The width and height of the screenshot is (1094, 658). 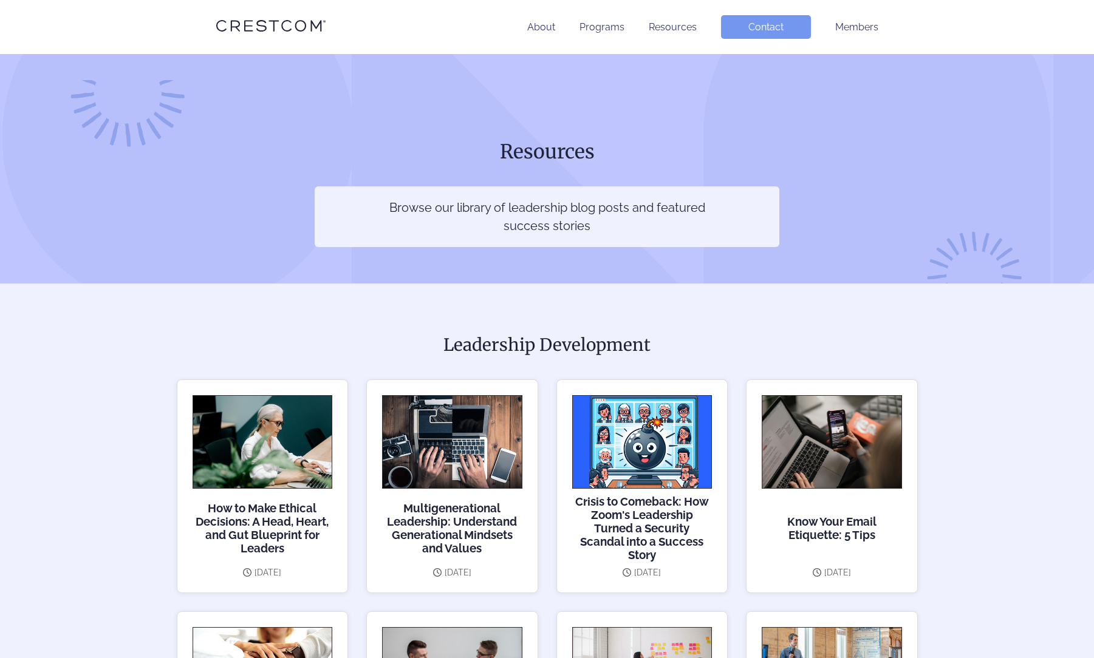 I want to click on img: How to Make Ethical Decisions: A Head, Heart, and Gut Blueprint for Leaders, so click(x=262, y=442).